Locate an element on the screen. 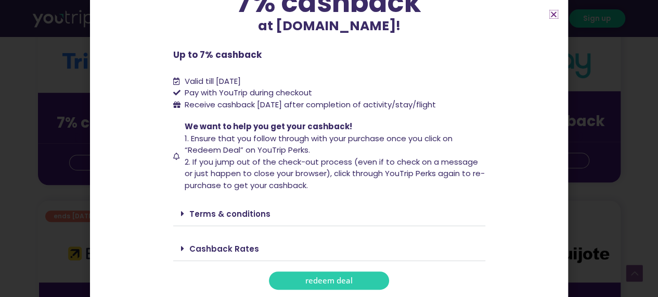 The width and height of the screenshot is (658, 297). span: 1. Ensure that you follow through with your purchase once you click on “Redeem Deal” on YouTrip P... is located at coordinates (318, 144).